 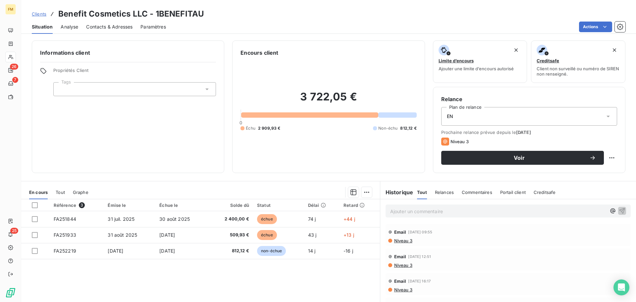 What do you see at coordinates (122, 235) in the screenshot?
I see `span: 31 août 2025` at bounding box center [122, 235].